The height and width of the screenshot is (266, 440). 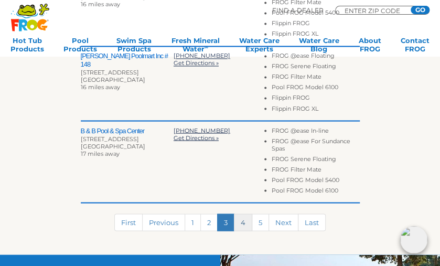 What do you see at coordinates (193, 222) in the screenshot?
I see `a: 1` at bounding box center [193, 222].